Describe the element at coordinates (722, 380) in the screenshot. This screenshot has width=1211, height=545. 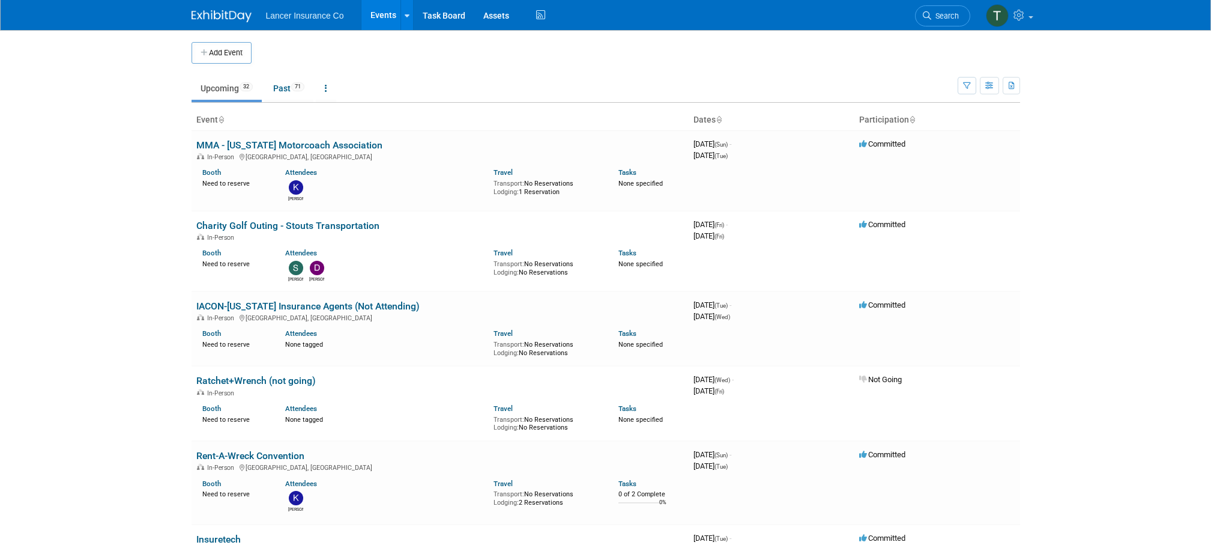
I see `span: (Wed)` at that location.